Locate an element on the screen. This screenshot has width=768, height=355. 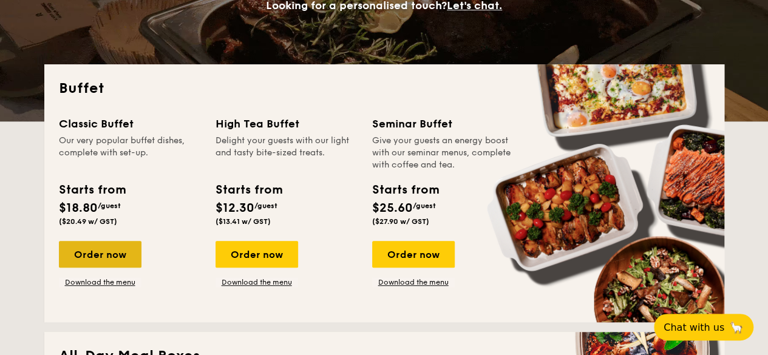
span: ($27.90 w/ GST) is located at coordinates (400, 221).